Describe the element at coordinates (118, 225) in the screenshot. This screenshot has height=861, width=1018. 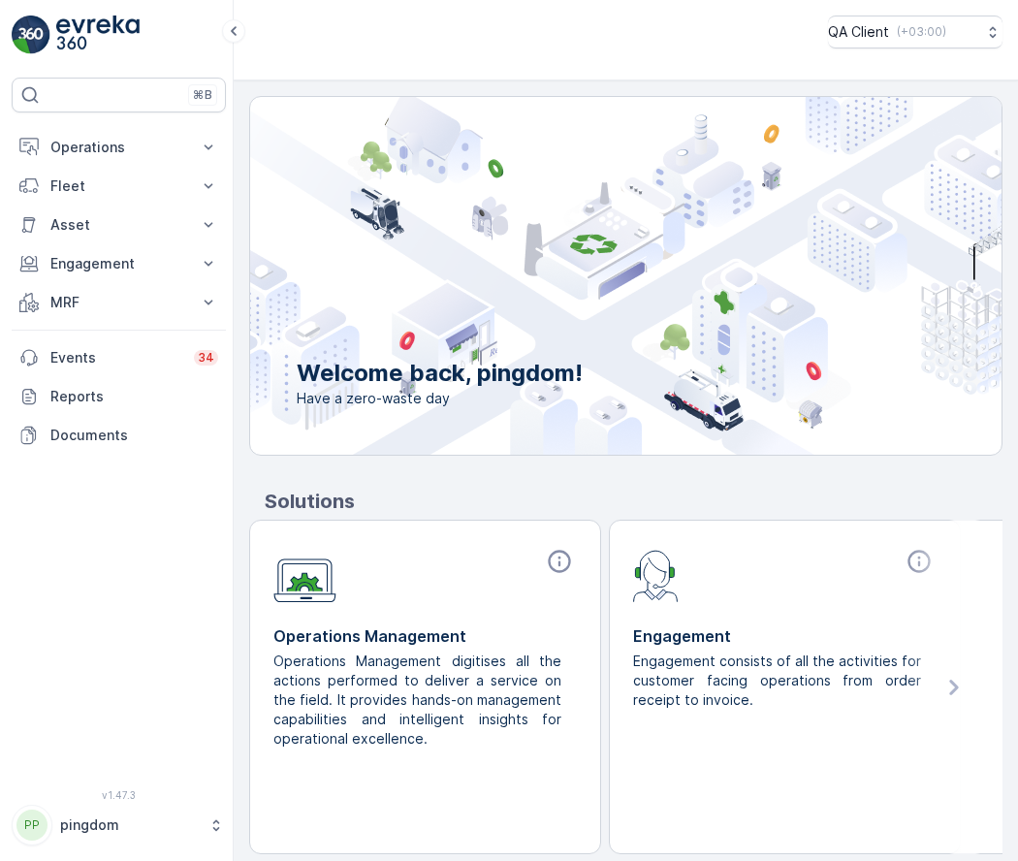
I see `button: Asset` at that location.